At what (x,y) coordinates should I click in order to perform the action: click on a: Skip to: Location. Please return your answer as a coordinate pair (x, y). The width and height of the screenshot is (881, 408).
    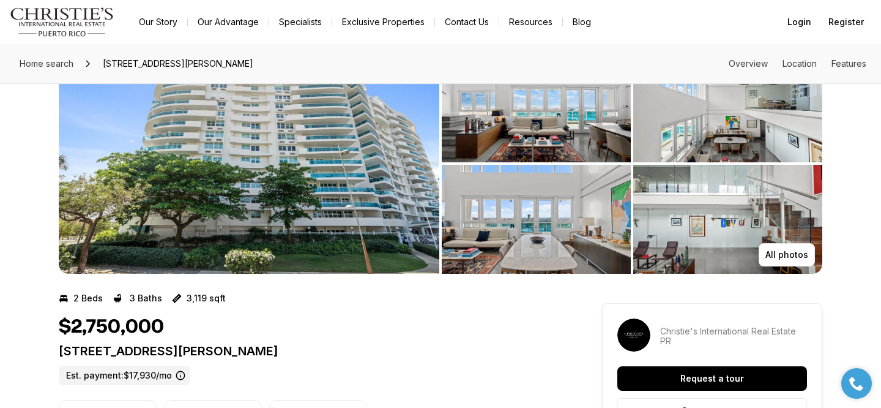
    Looking at the image, I should click on (800, 63).